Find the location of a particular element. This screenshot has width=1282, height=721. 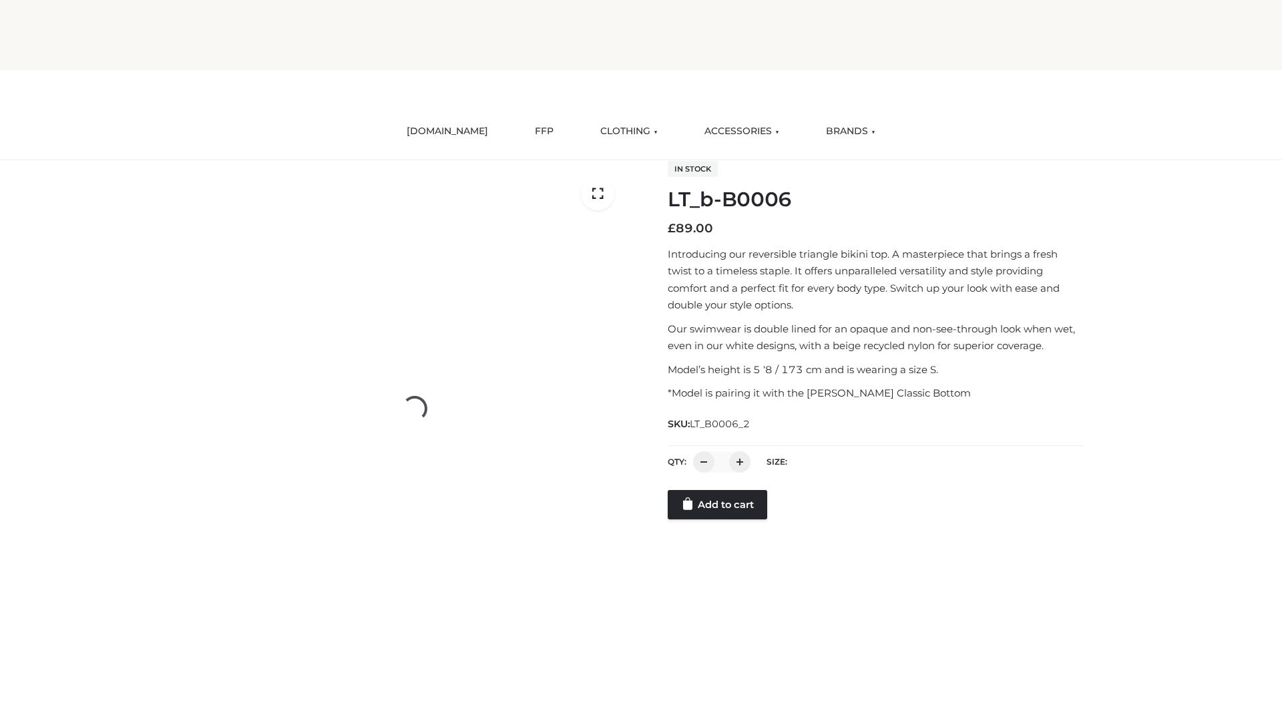

a: FFP is located at coordinates (544, 132).